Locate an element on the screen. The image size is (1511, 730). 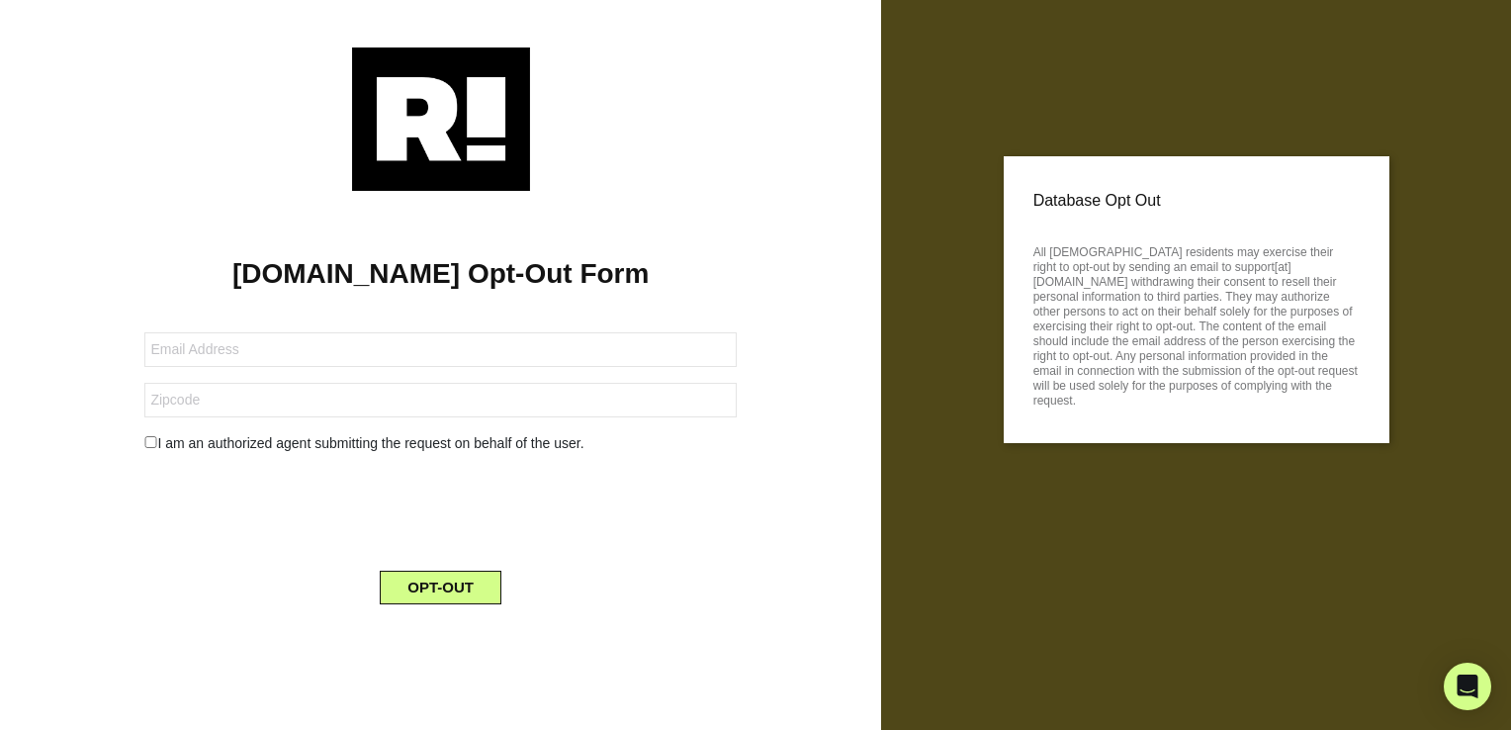
input: Zipcode is located at coordinates (440, 400).